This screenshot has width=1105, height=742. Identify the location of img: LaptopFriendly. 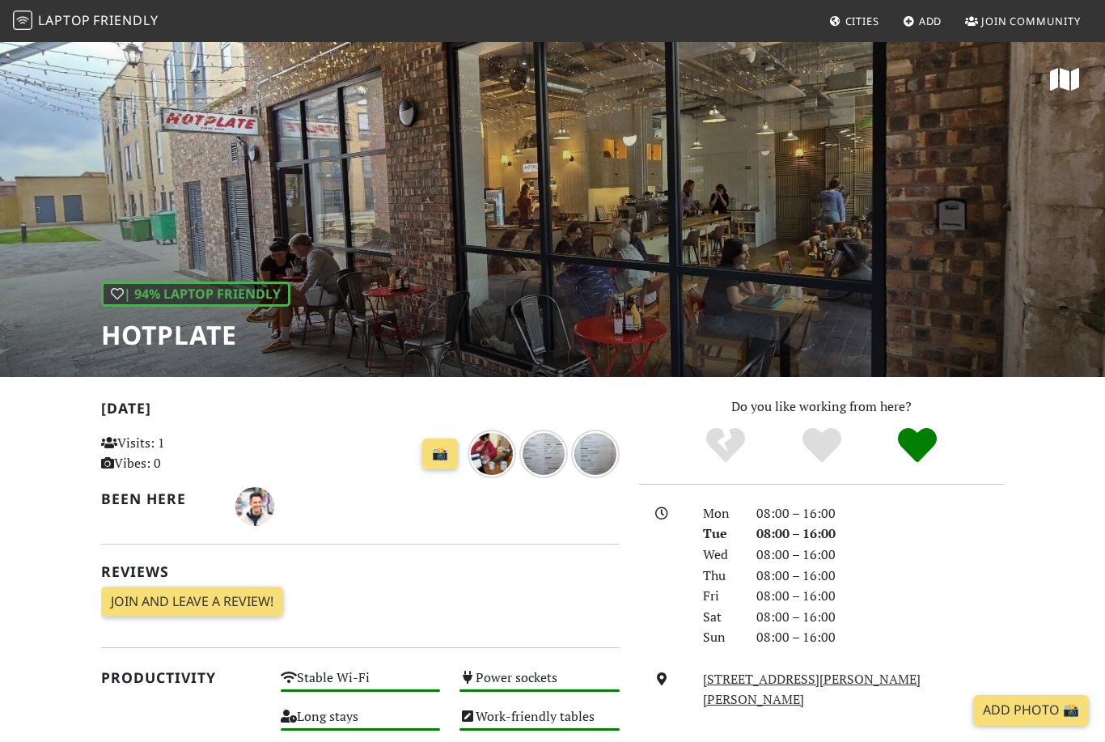
(23, 20).